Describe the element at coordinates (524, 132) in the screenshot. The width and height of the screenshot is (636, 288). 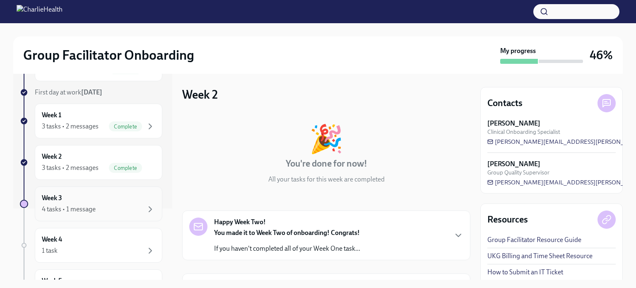
I see `span: Clinical Onboarding Specialist` at that location.